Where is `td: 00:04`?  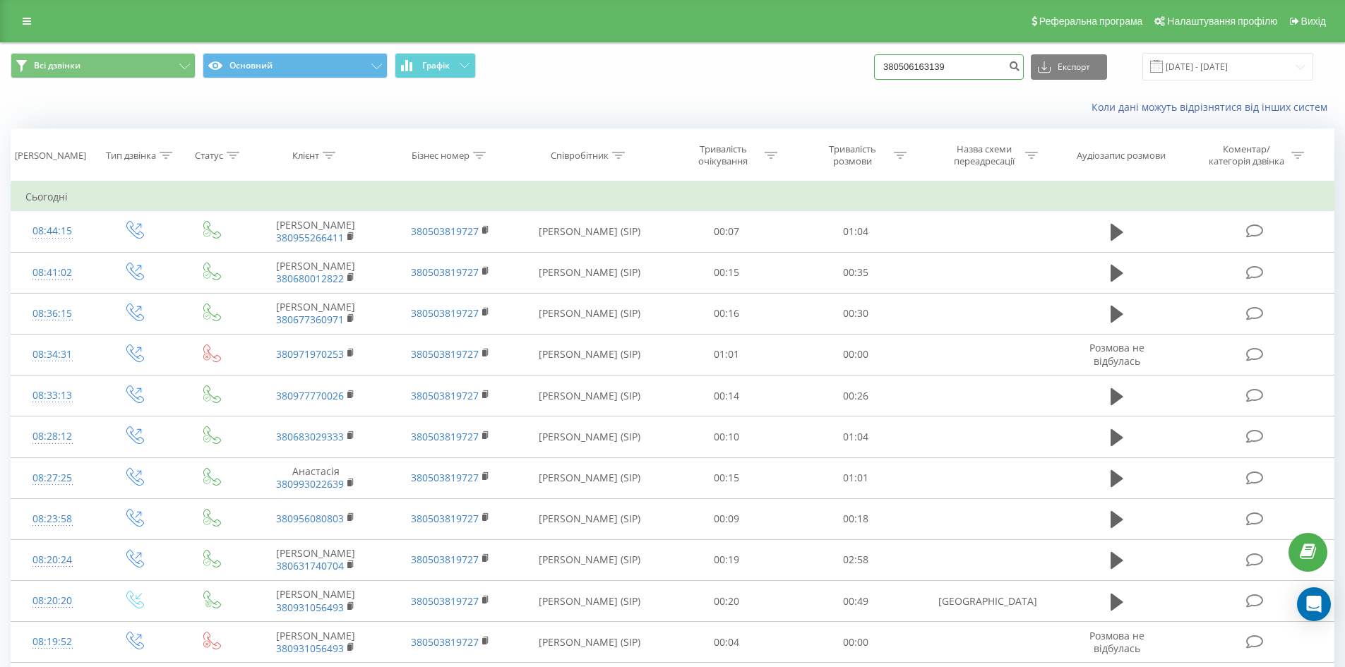 td: 00:04 is located at coordinates (726, 642).